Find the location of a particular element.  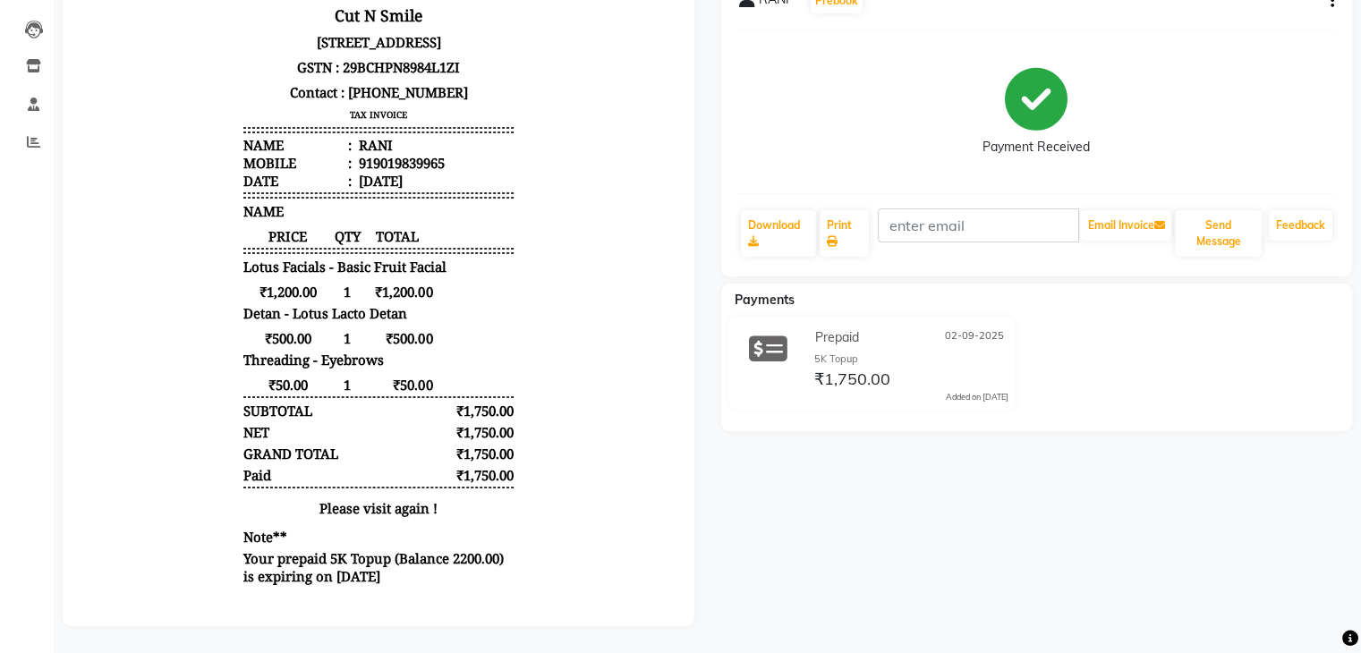

span: 02-09-2025 is located at coordinates (974, 337).